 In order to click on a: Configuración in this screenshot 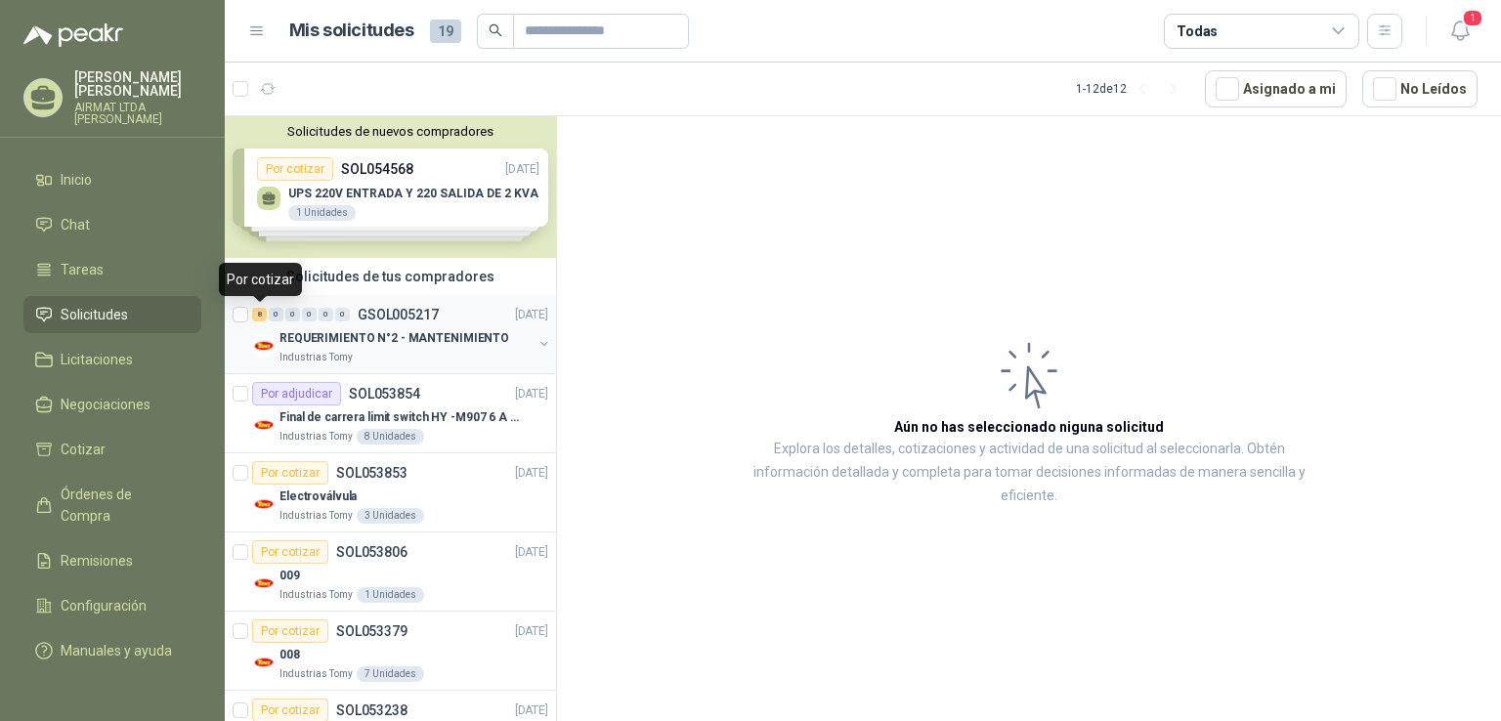, I will do `click(112, 606)`.